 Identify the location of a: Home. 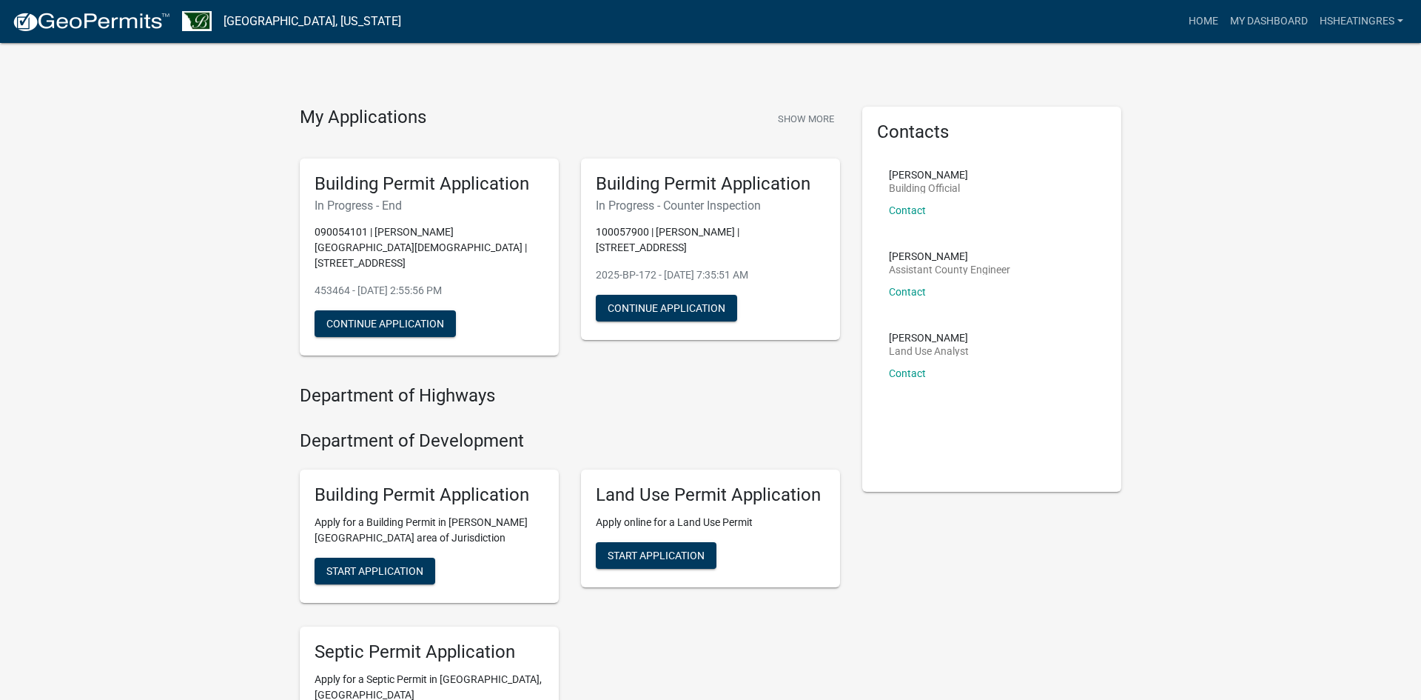
(1204, 21).